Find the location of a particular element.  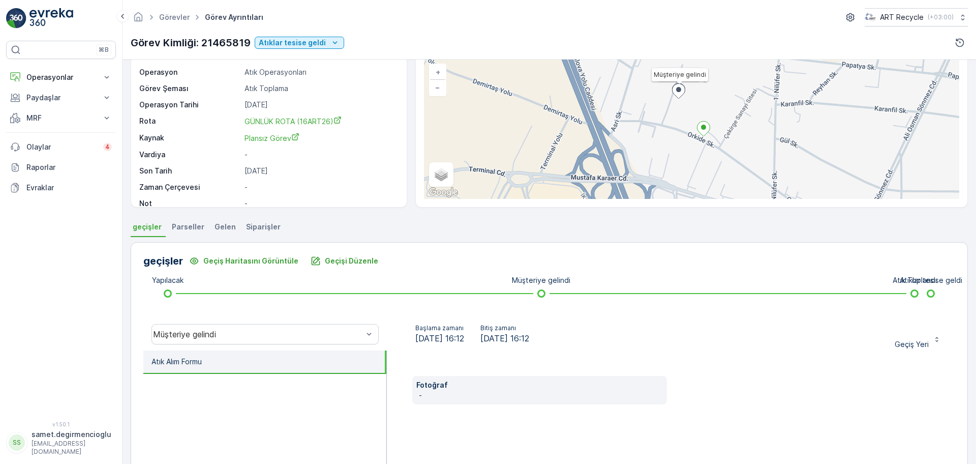

p: Müşteriye gelindi is located at coordinates (541, 280).